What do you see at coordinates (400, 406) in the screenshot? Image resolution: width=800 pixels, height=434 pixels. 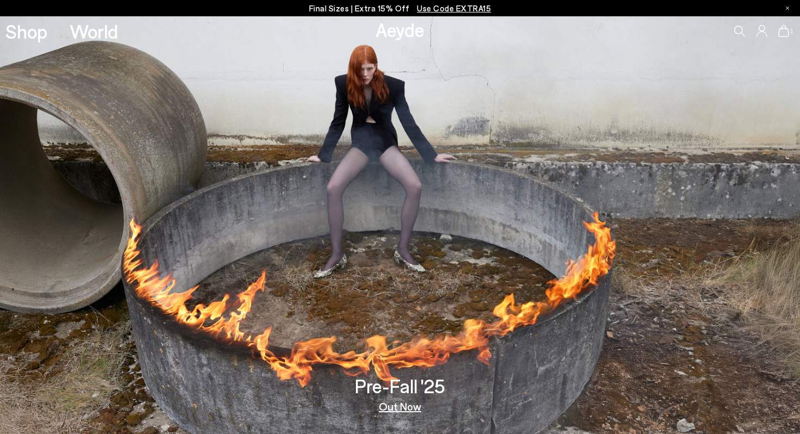 I see `a: Out Now` at bounding box center [400, 406].